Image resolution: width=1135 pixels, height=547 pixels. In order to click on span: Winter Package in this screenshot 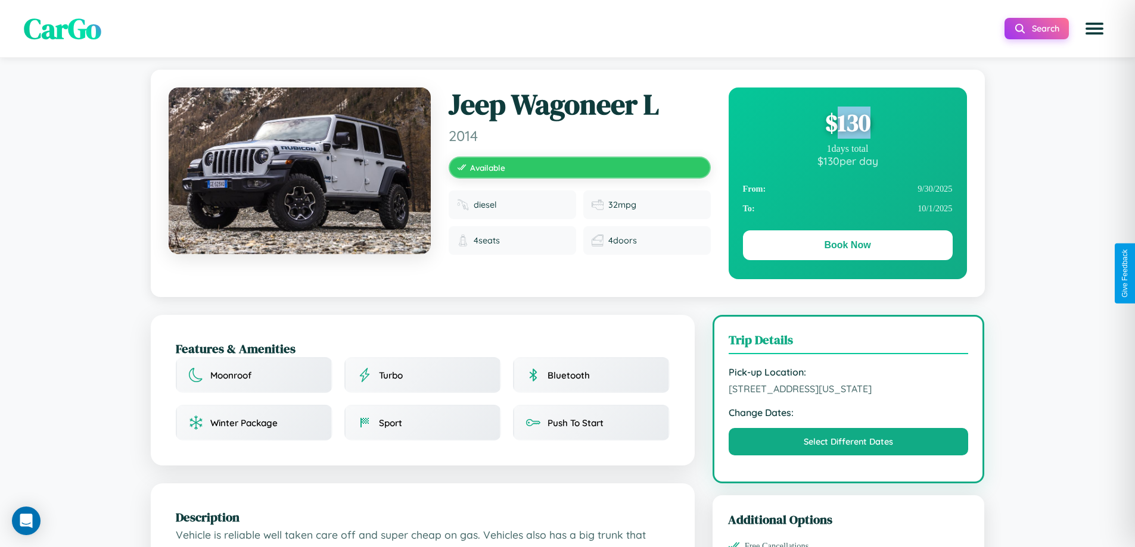, I will do `click(244, 423)`.